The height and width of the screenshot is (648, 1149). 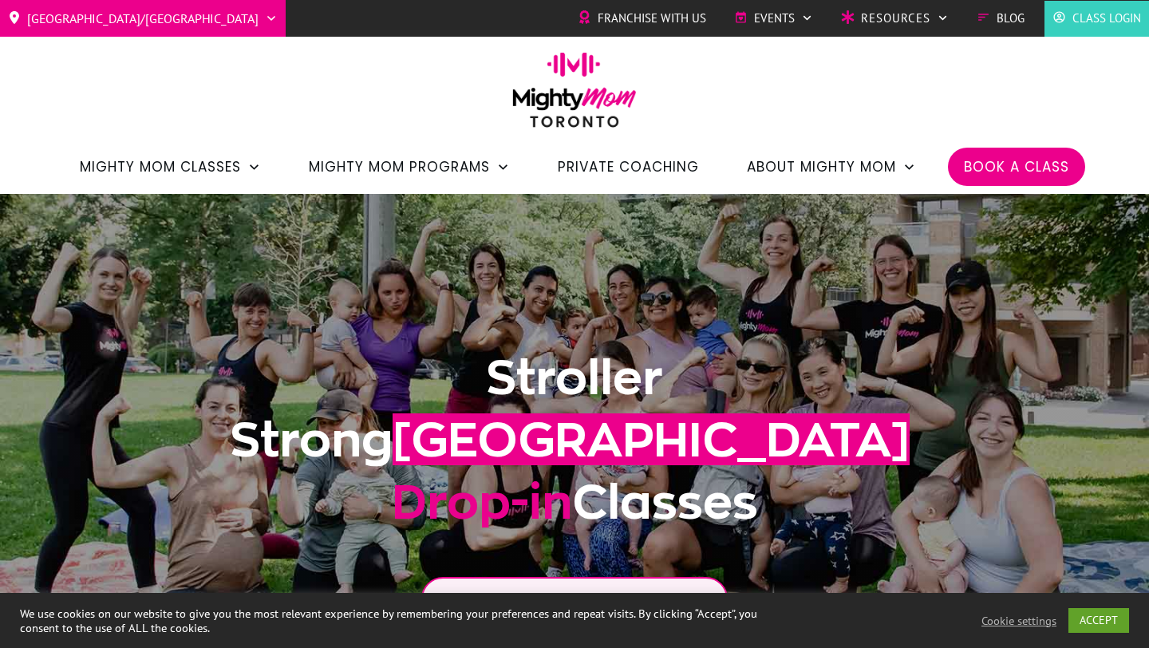 I want to click on a: Private Coaching, so click(x=628, y=167).